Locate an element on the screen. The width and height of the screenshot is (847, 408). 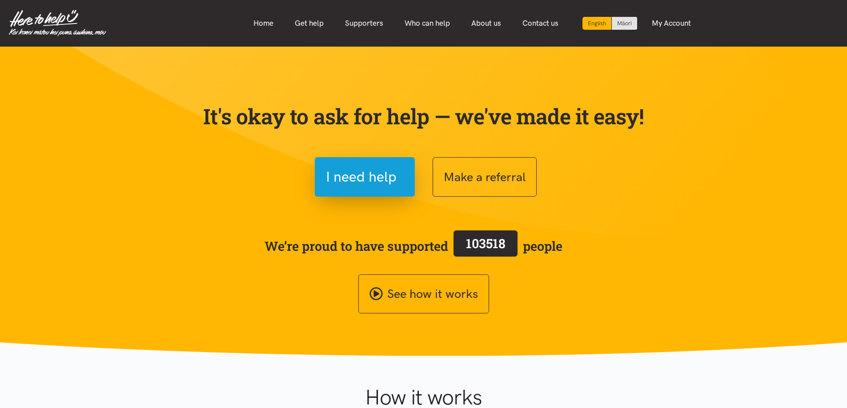
a: Contact us is located at coordinates (540, 23).